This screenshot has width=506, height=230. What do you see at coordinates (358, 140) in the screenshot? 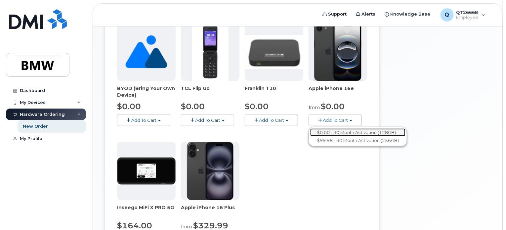
I see `a: $99.98 - 30 Month Activation (256GB)` at bounding box center [358, 140].